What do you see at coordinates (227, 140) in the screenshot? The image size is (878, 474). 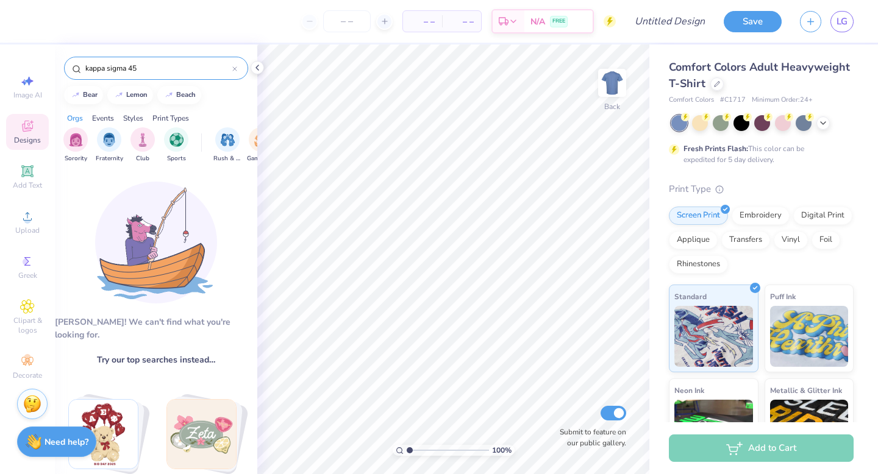 I see `img: Rush & Bid Image` at bounding box center [227, 140].